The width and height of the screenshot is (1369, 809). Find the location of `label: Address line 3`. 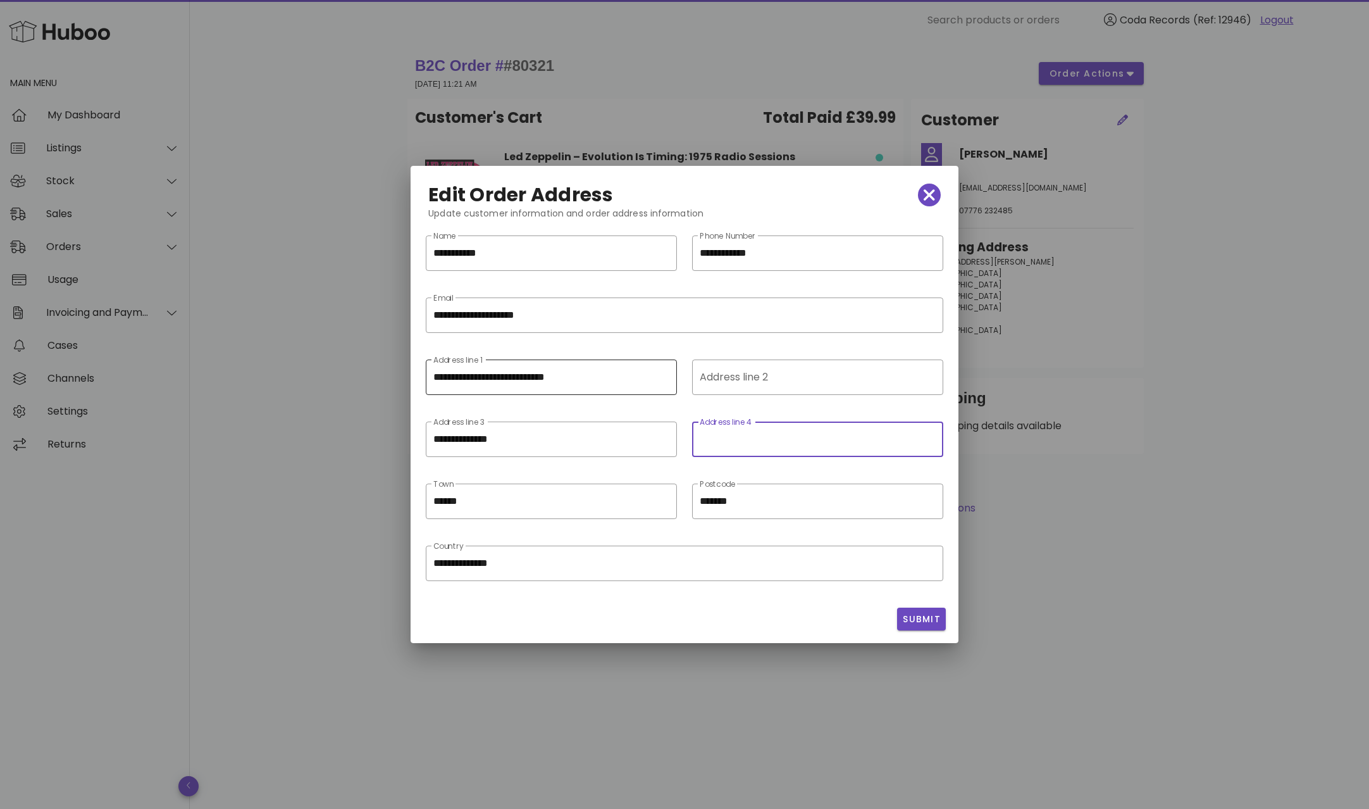

label: Address line 3 is located at coordinates (459, 422).